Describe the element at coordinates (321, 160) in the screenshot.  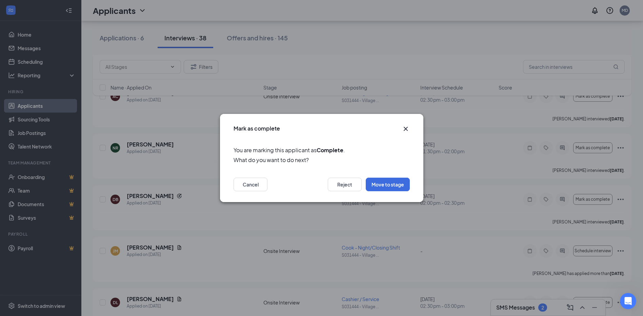
I see `span: What do you want to do next?` at that location.